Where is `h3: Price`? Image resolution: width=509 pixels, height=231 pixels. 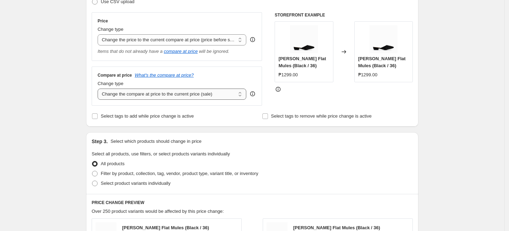 h3: Price is located at coordinates (102, 21).